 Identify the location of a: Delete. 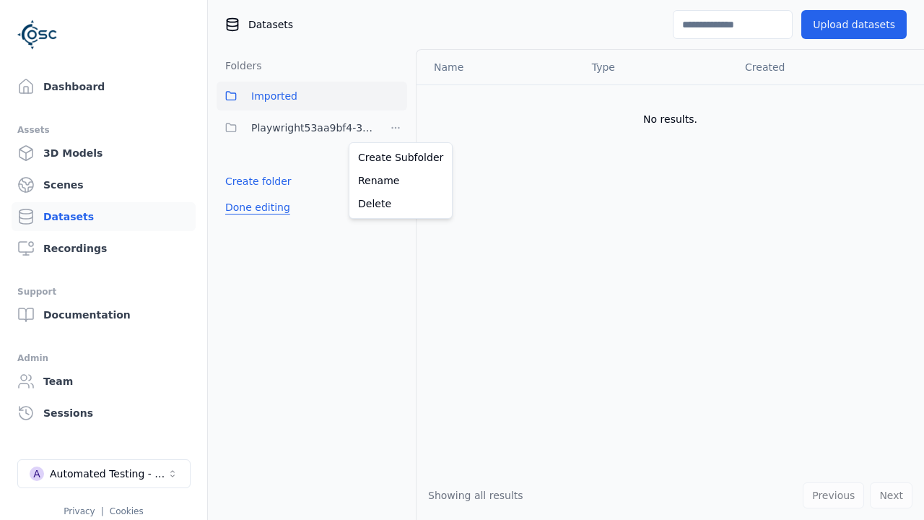
(401, 204).